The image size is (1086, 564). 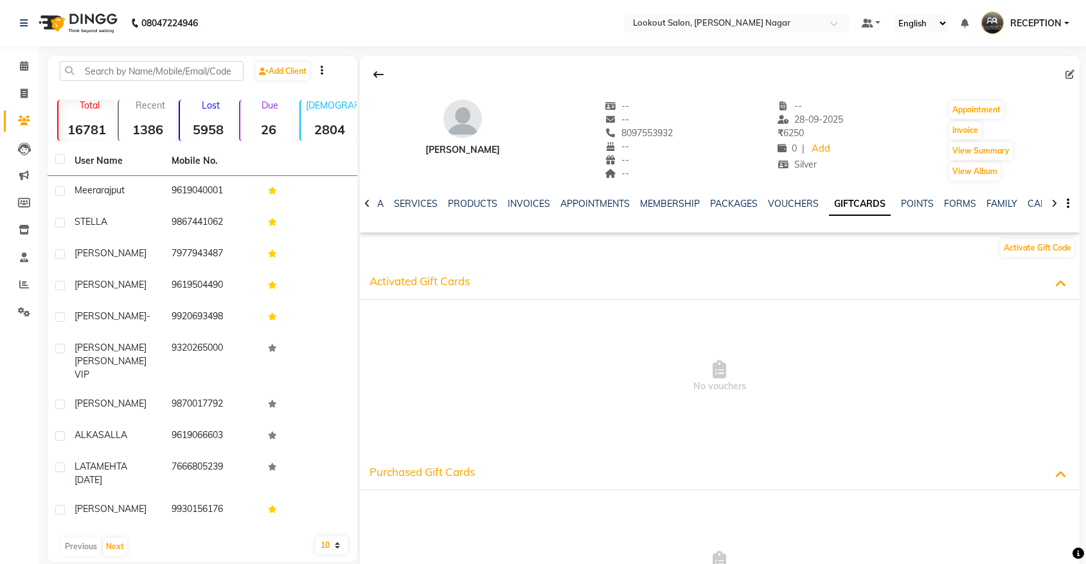 What do you see at coordinates (1037, 248) in the screenshot?
I see `button: Activate Gift Code` at bounding box center [1037, 248].